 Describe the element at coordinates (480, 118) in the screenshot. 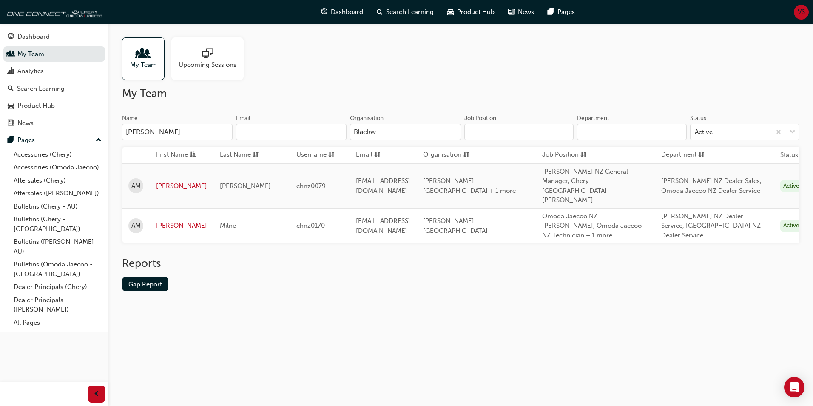

I see `div: Job Position` at that location.